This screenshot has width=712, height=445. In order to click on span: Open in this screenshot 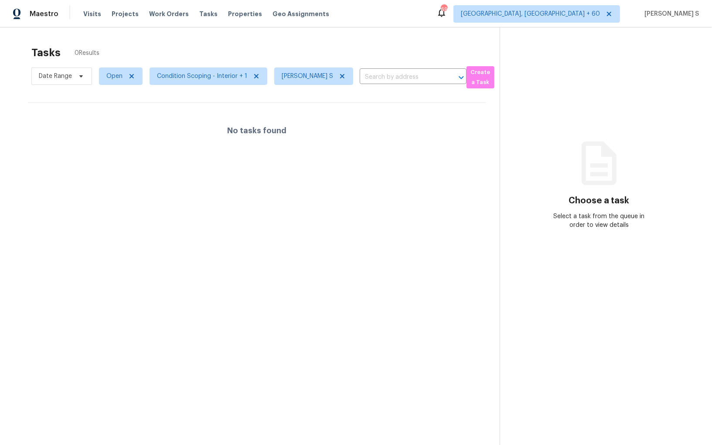, I will do `click(114, 76)`.